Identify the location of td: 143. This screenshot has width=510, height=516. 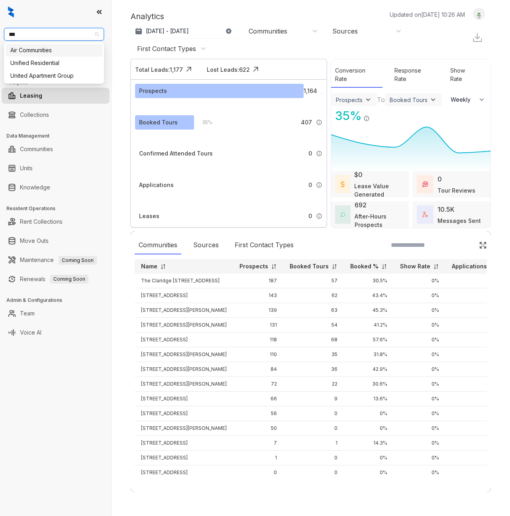
(258, 296).